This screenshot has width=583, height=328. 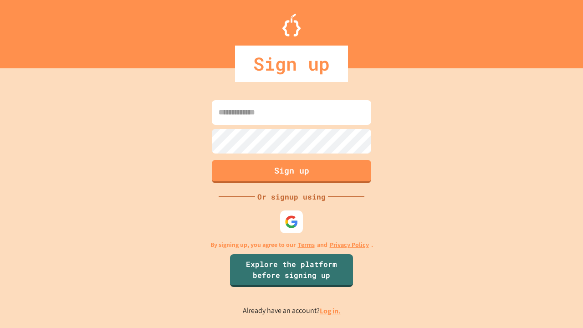 I want to click on img: google-icon.svg, so click(x=291, y=222).